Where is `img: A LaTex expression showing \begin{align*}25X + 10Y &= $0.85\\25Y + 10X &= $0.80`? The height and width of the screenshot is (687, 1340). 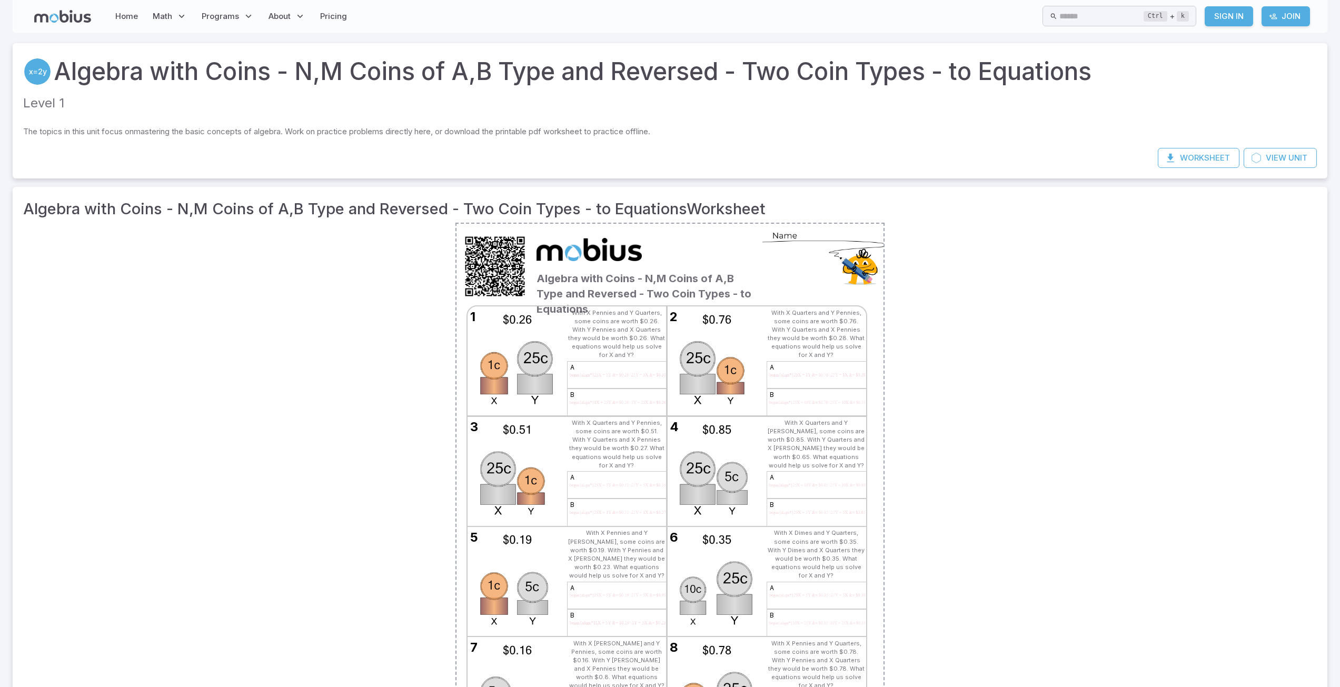
img: A LaTex expression showing \begin{align*}25X + 10Y &= $0.85\\25Y + 10X &= $0.80 is located at coordinates (816, 485).